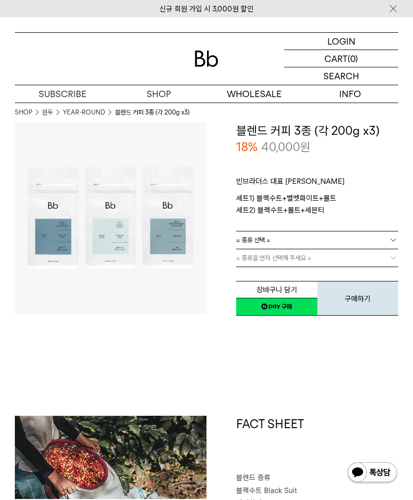 This screenshot has width=413, height=500. What do you see at coordinates (353, 58) in the screenshot?
I see `p: (0)` at bounding box center [353, 58].